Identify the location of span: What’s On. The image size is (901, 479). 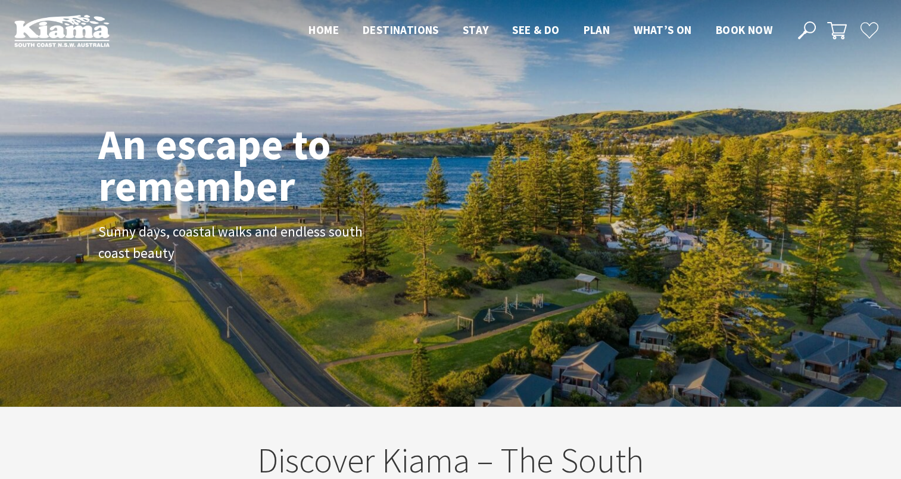
(663, 30).